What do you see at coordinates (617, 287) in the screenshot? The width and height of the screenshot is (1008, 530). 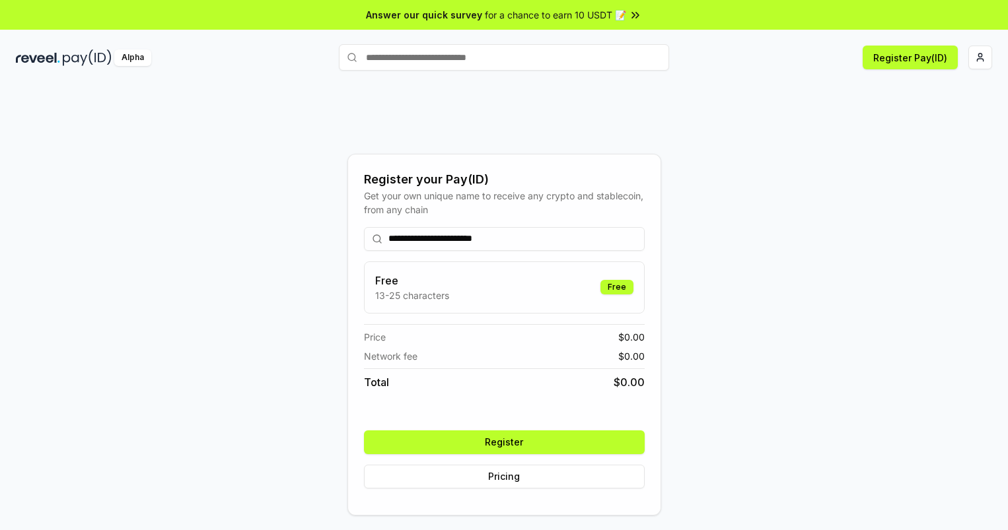 I see `div: Free` at bounding box center [617, 287].